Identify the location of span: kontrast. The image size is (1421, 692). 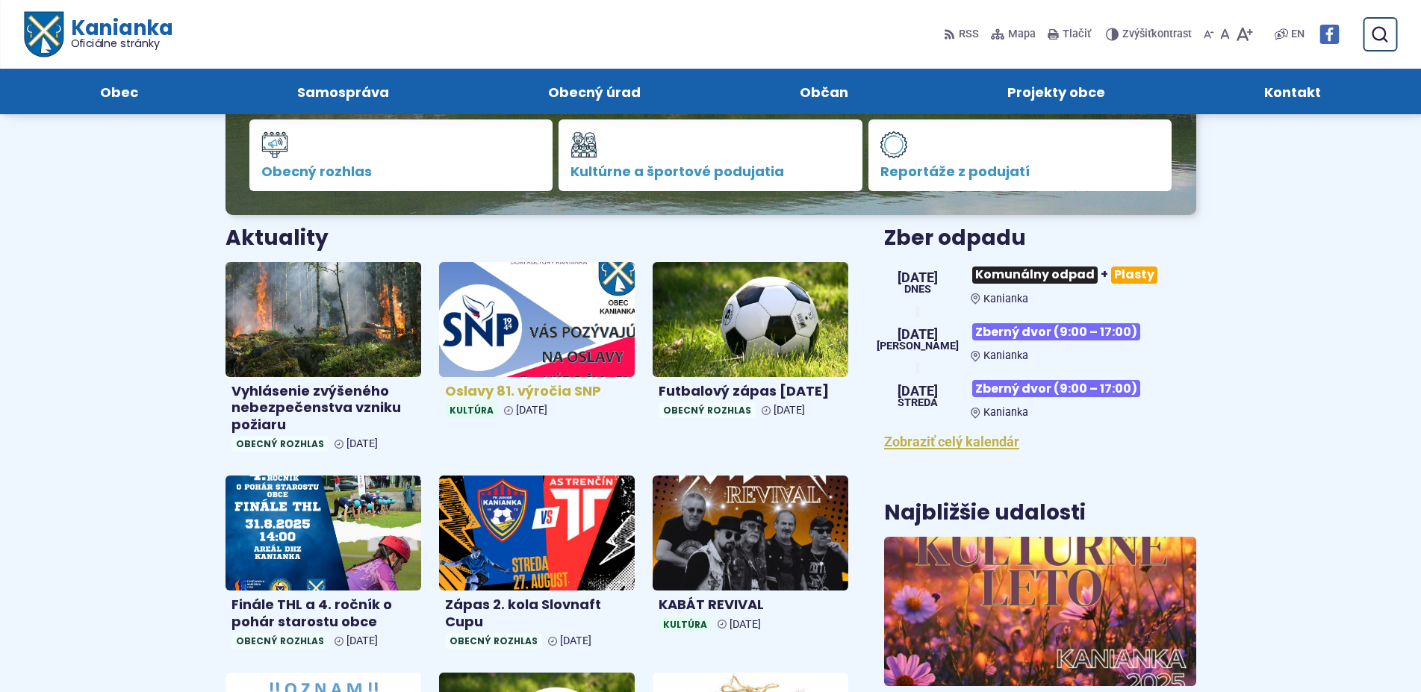
(1157, 34).